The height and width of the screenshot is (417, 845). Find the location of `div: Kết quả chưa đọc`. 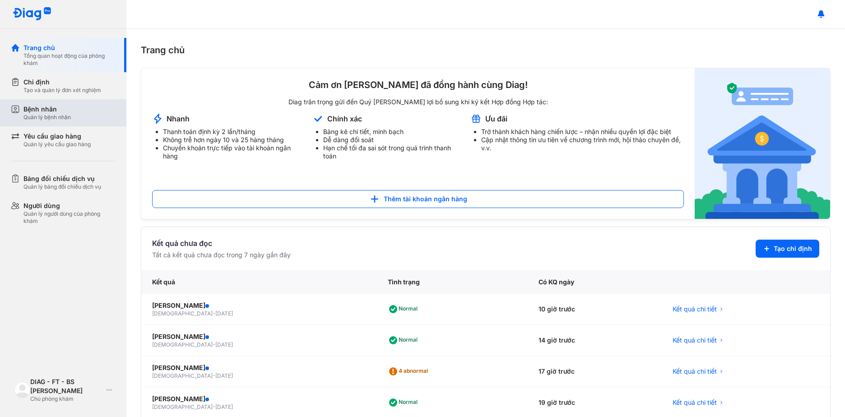

div: Kết quả chưa đọc is located at coordinates (221, 243).